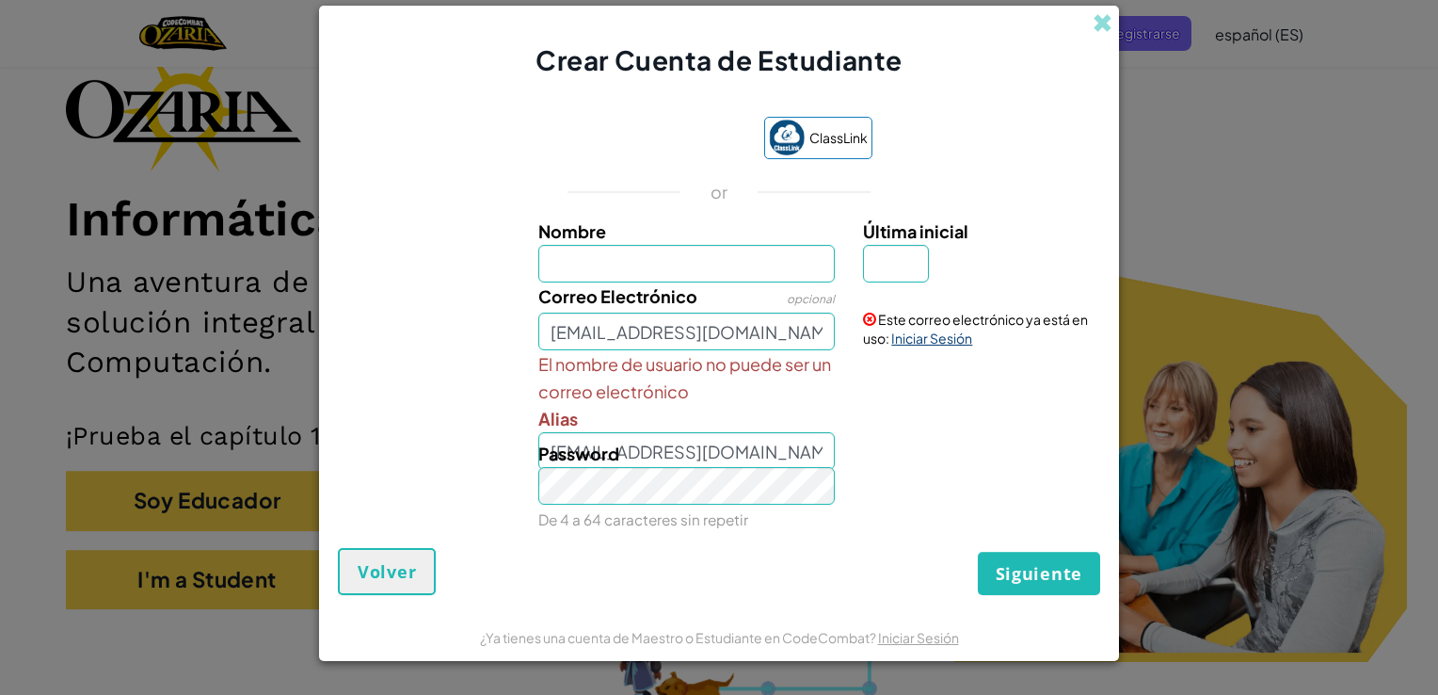 The height and width of the screenshot is (695, 1438). Describe the element at coordinates (387, 571) in the screenshot. I see `span: Volver` at that location.